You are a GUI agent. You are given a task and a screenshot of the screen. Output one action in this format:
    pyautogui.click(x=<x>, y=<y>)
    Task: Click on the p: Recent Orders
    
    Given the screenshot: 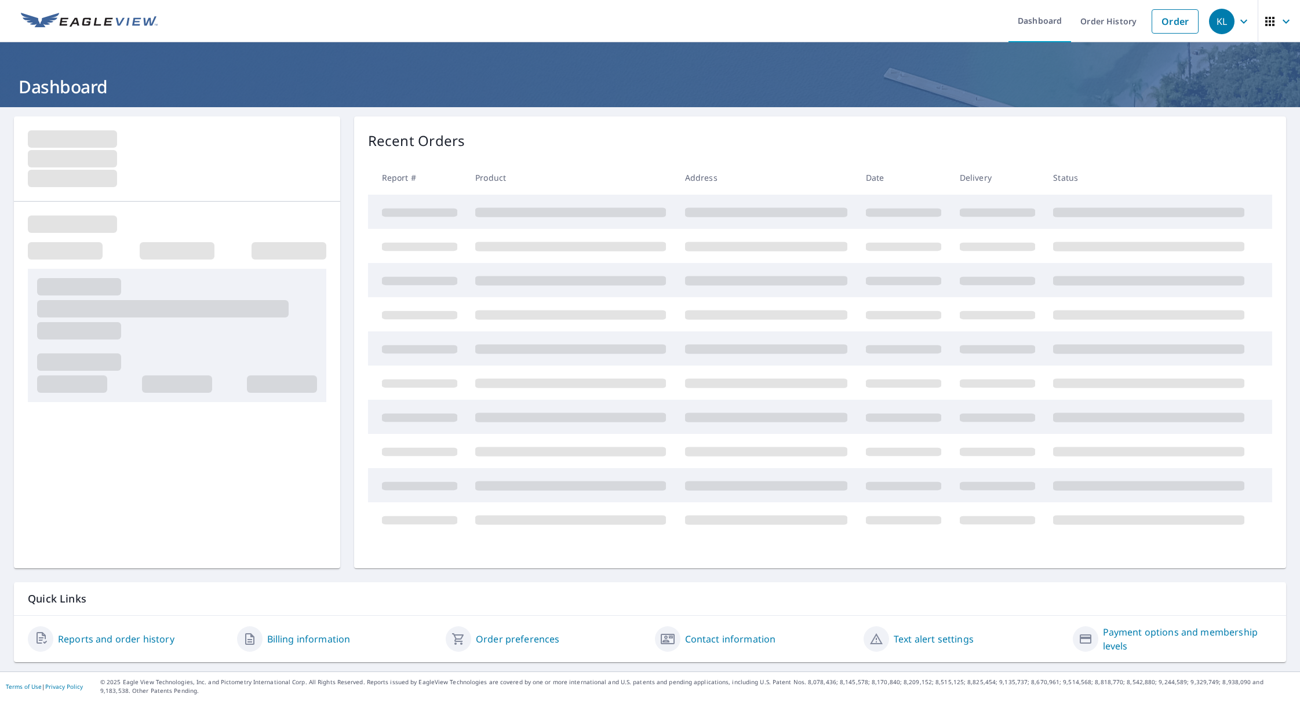 What is the action you would take?
    pyautogui.click(x=417, y=141)
    